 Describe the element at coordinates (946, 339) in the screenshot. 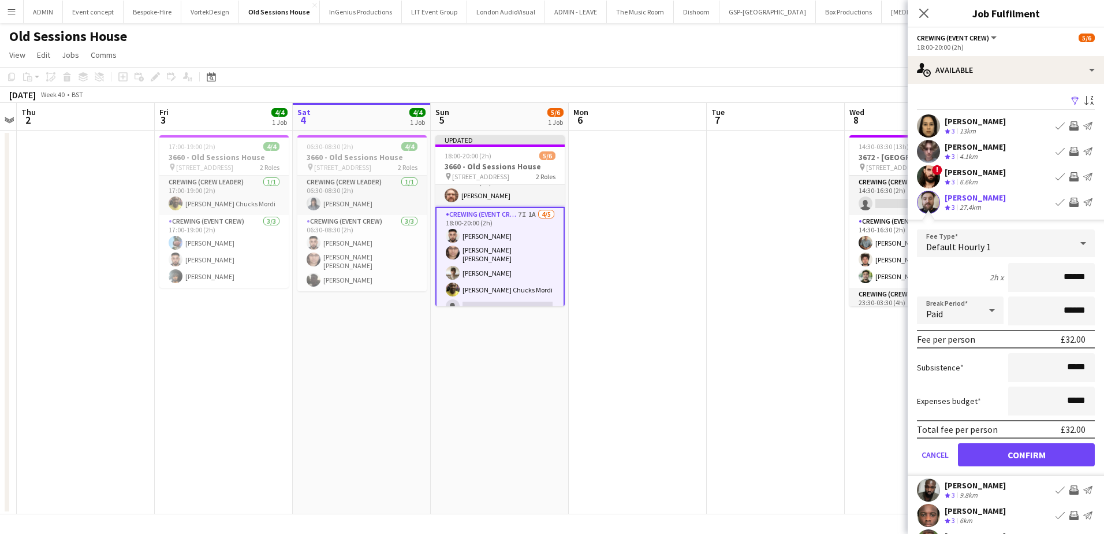

I see `div: Fee per person` at that location.